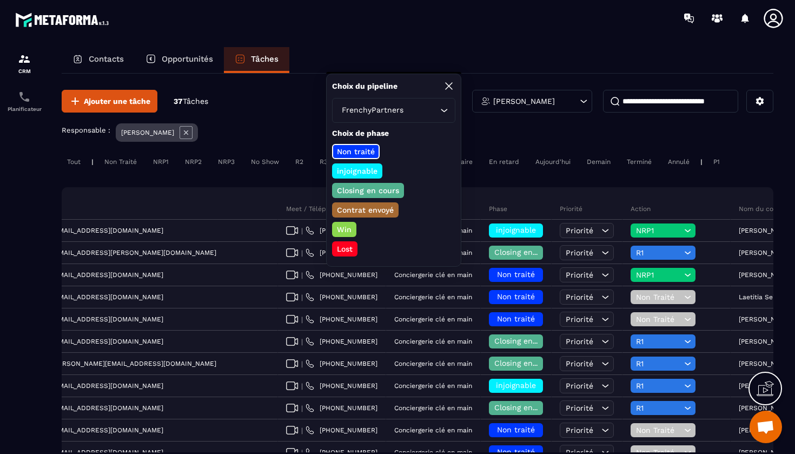 The width and height of the screenshot is (795, 454). Describe the element at coordinates (24, 109) in the screenshot. I see `p: Planificateur` at that location.